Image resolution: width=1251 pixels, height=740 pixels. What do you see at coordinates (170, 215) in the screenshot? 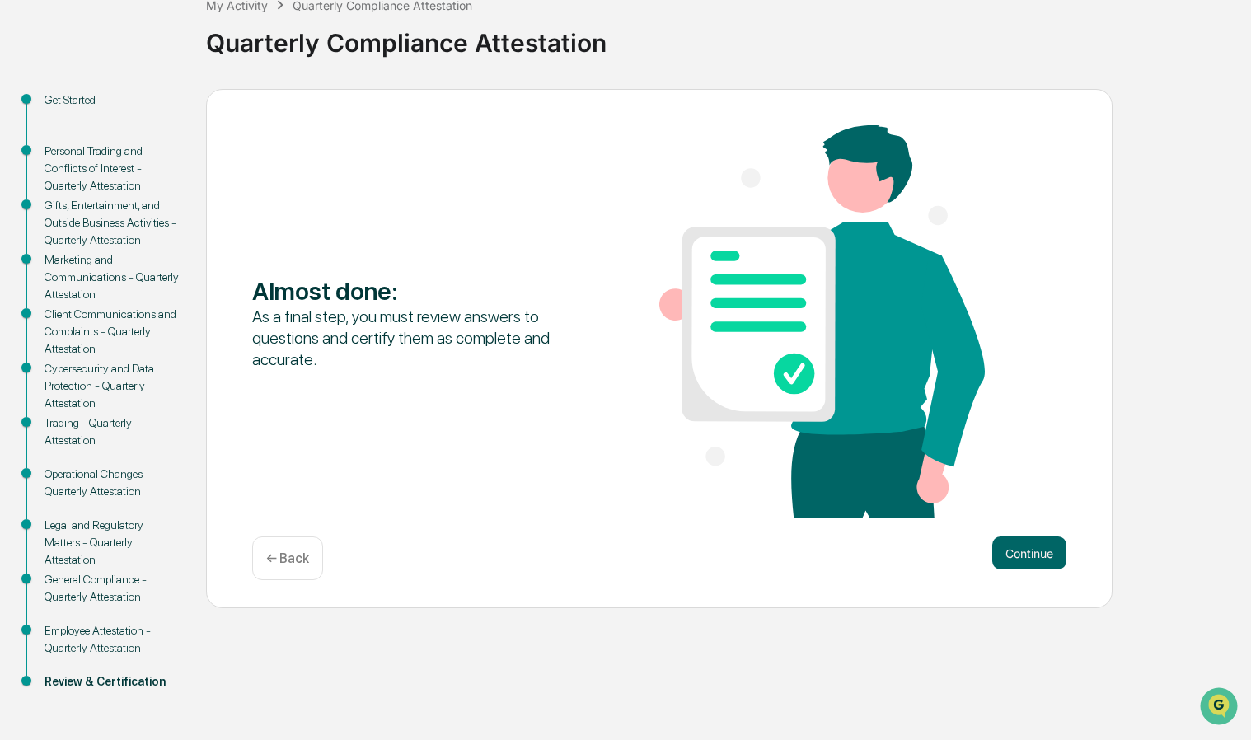
I see `span: Attestations` at bounding box center [170, 215].